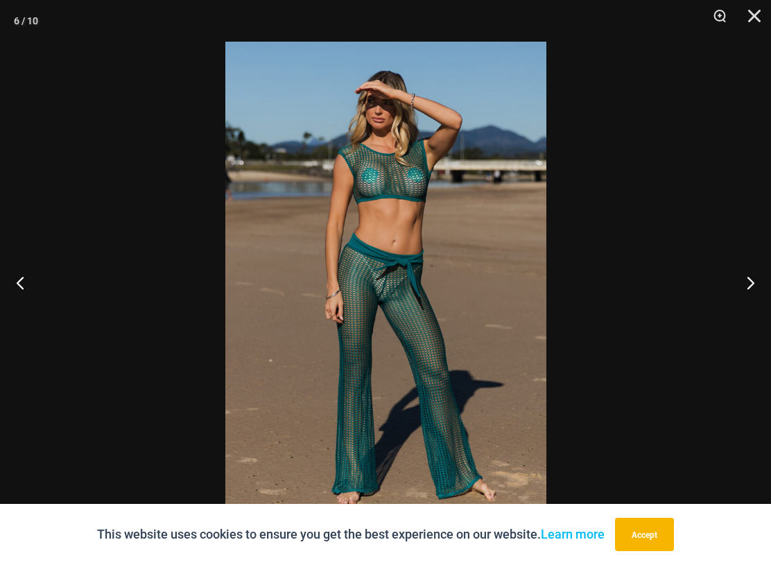 Image resolution: width=771 pixels, height=565 pixels. I want to click on button: Accept, so click(644, 534).